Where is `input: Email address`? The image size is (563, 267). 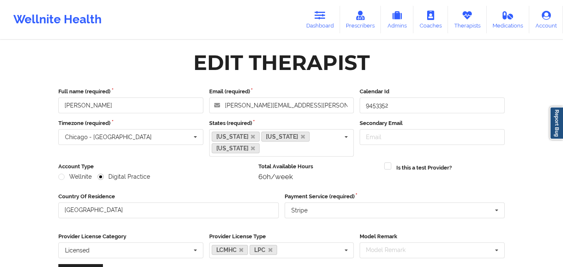
input: Email address is located at coordinates (281, 105).